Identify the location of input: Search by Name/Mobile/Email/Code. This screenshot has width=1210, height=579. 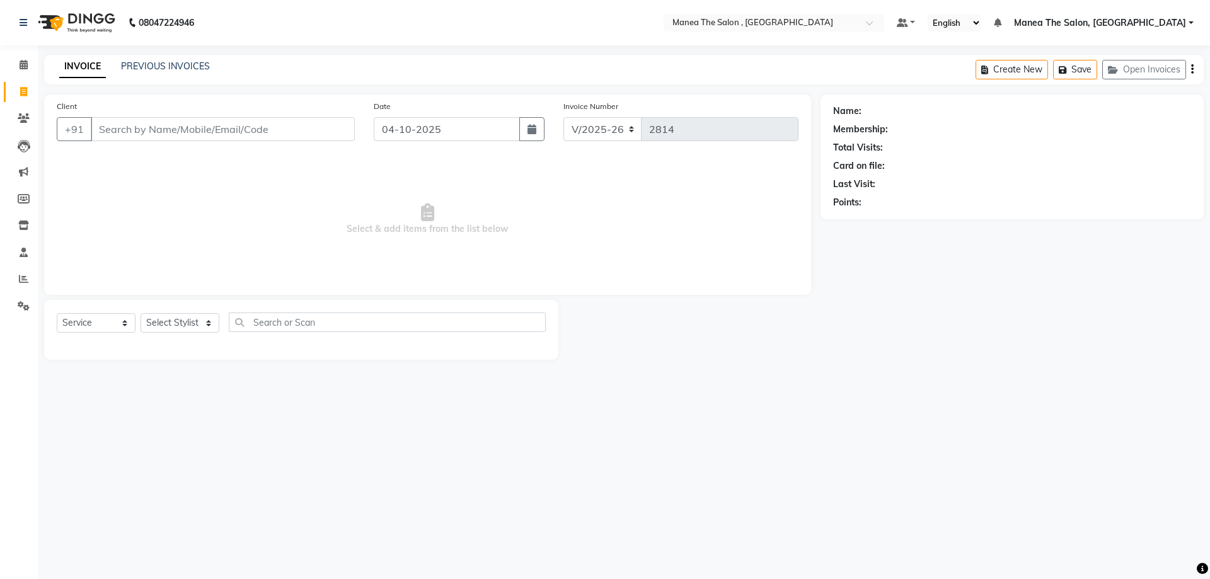
(222, 129).